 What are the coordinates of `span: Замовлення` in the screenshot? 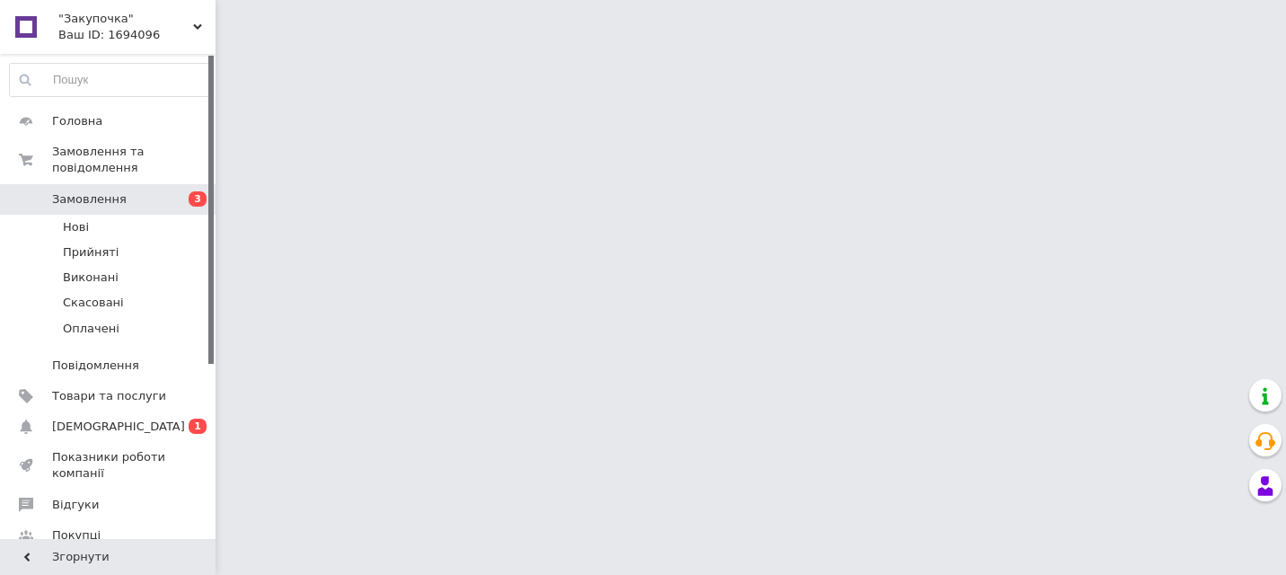 It's located at (89, 199).